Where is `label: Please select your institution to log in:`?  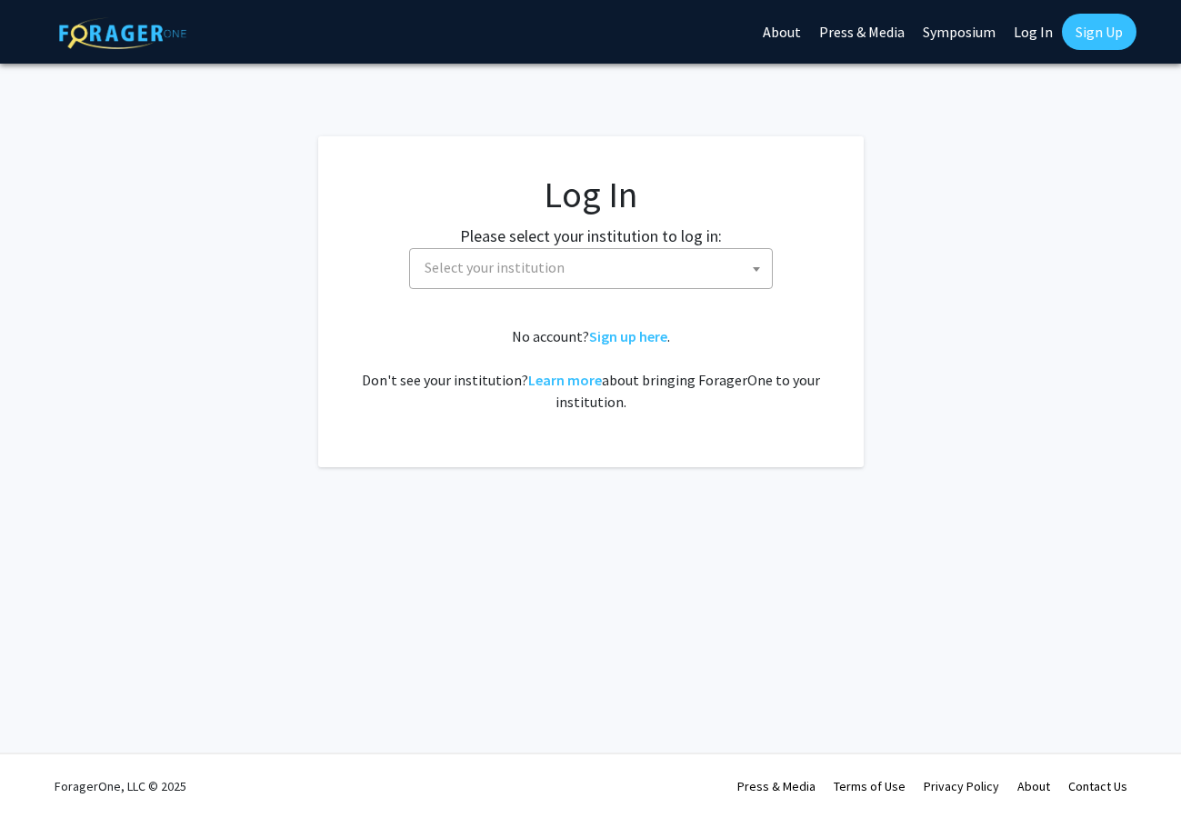
label: Please select your institution to log in: is located at coordinates (591, 235).